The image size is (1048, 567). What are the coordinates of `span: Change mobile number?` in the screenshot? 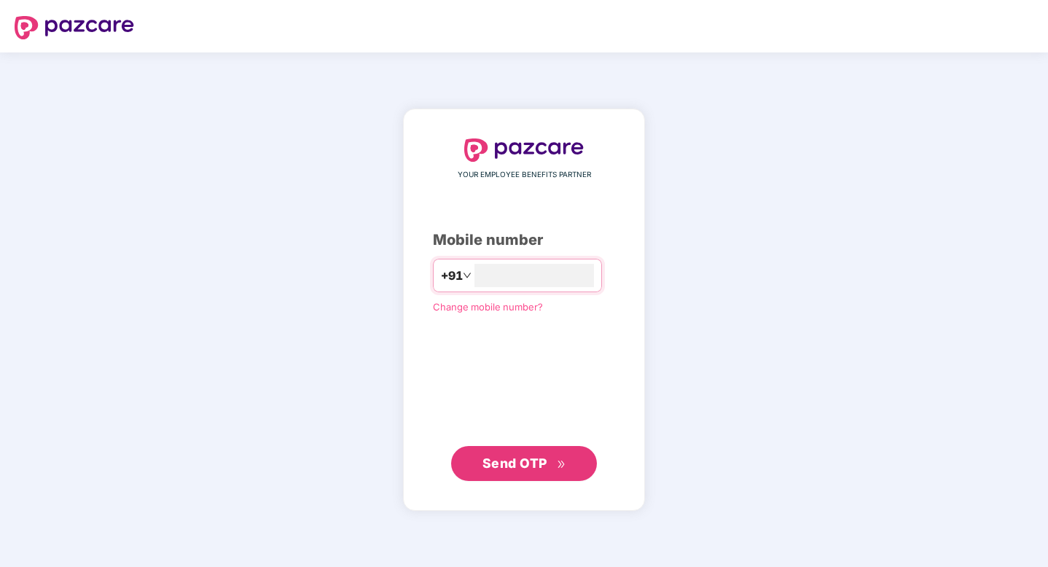 It's located at (488, 307).